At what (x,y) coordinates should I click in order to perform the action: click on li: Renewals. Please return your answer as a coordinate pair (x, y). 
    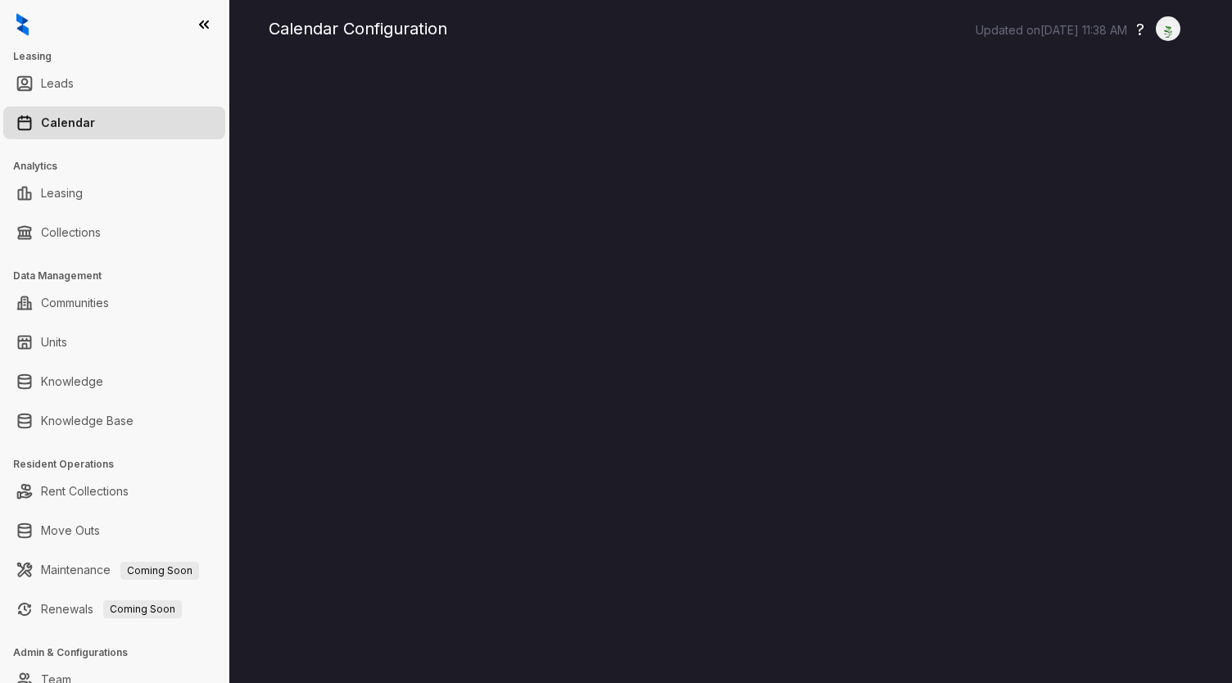
    Looking at the image, I should click on (114, 610).